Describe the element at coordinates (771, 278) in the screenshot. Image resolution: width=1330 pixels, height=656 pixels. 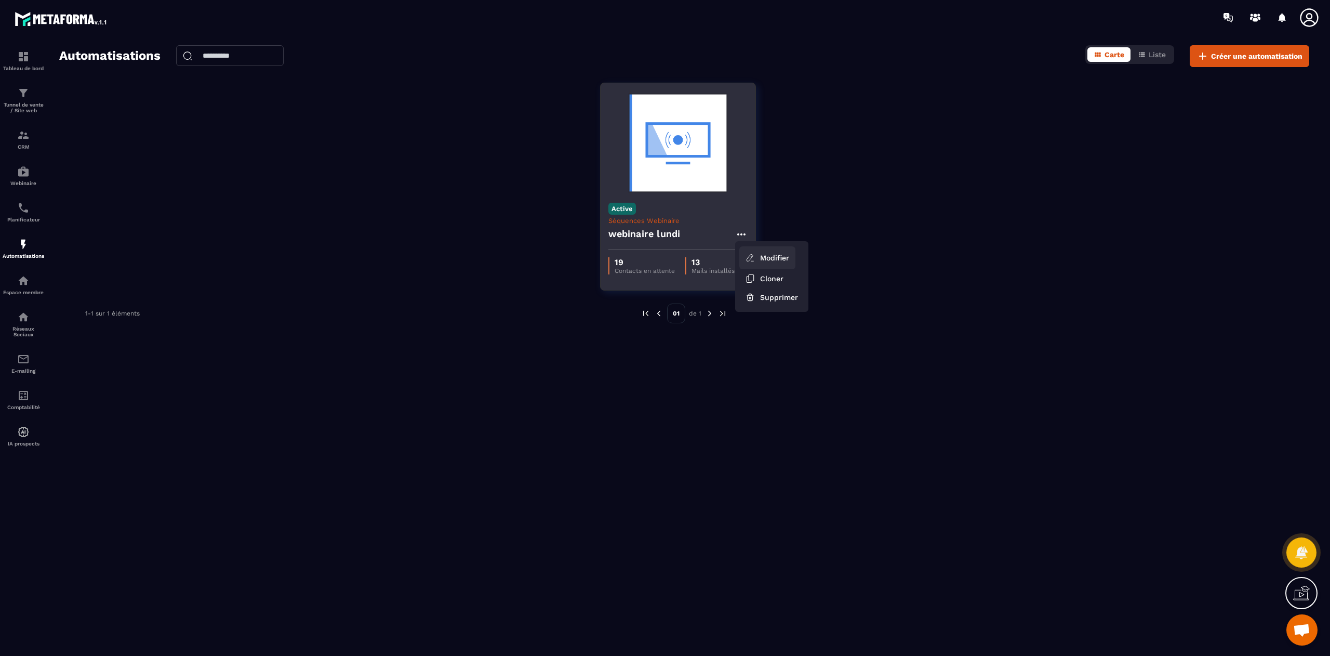
I see `button: Cloner` at that location.